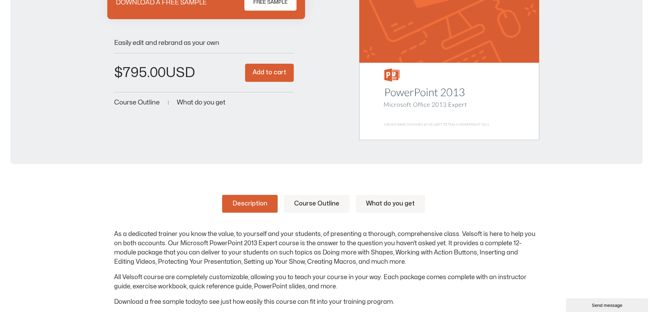  What do you see at coordinates (326, 302) in the screenshot?
I see `p: Download a free sample todayto see just how easily this course can fit into your training program.` at bounding box center [326, 302].